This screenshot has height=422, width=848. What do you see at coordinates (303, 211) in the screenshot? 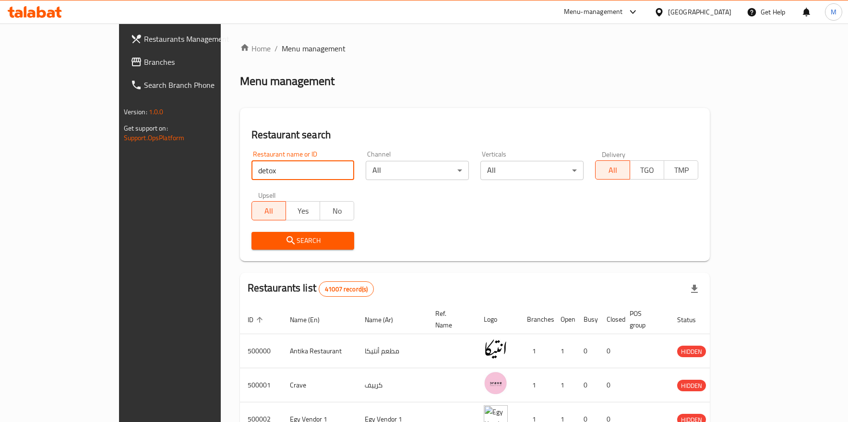
I see `span: Yes` at bounding box center [303, 211].